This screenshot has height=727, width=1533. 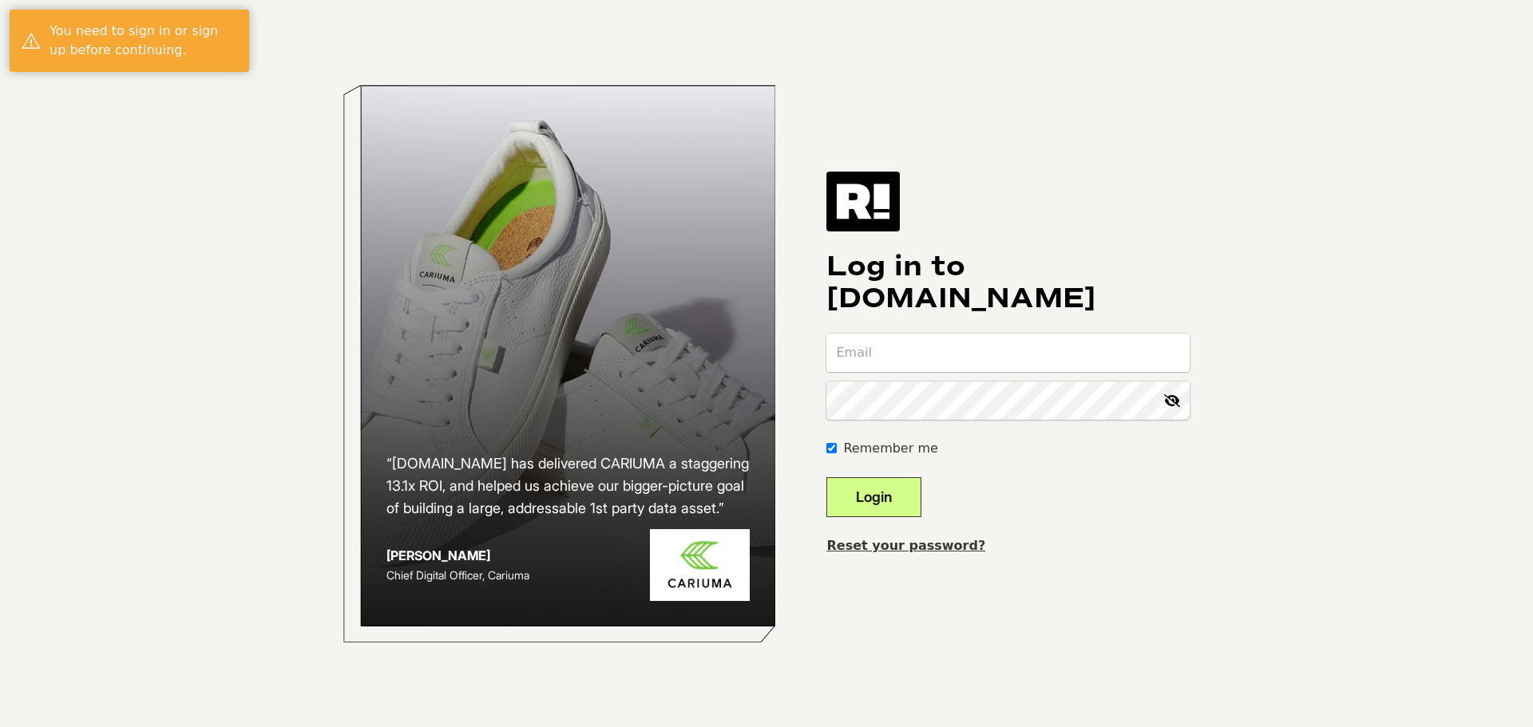 I want to click on button: Login, so click(x=874, y=497).